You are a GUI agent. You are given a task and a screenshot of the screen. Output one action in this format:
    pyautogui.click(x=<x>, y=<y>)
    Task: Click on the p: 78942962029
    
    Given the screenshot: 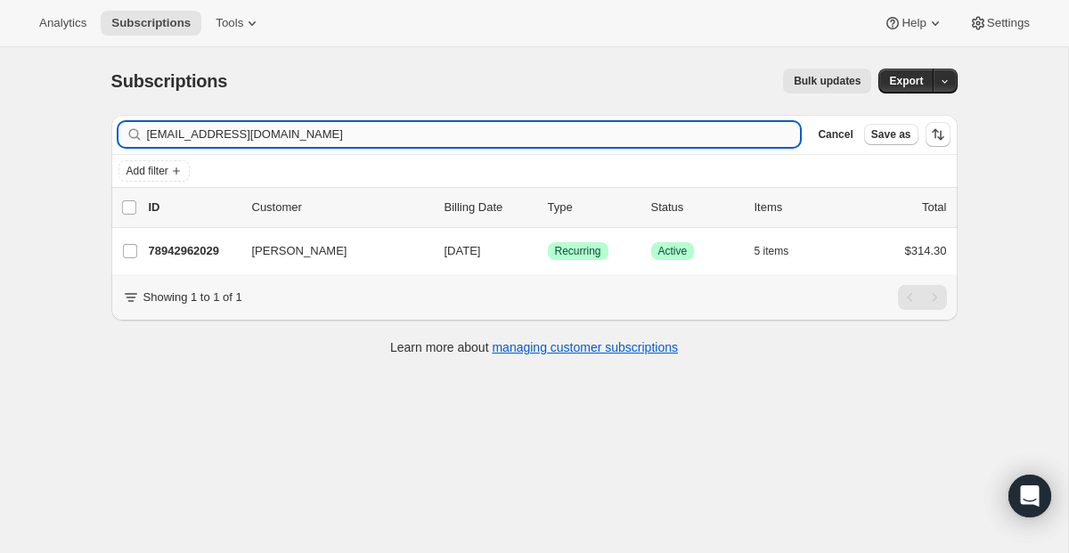 What is the action you would take?
    pyautogui.click(x=193, y=251)
    